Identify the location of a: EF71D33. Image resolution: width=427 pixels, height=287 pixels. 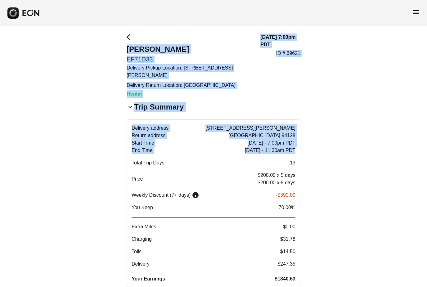
(190, 59).